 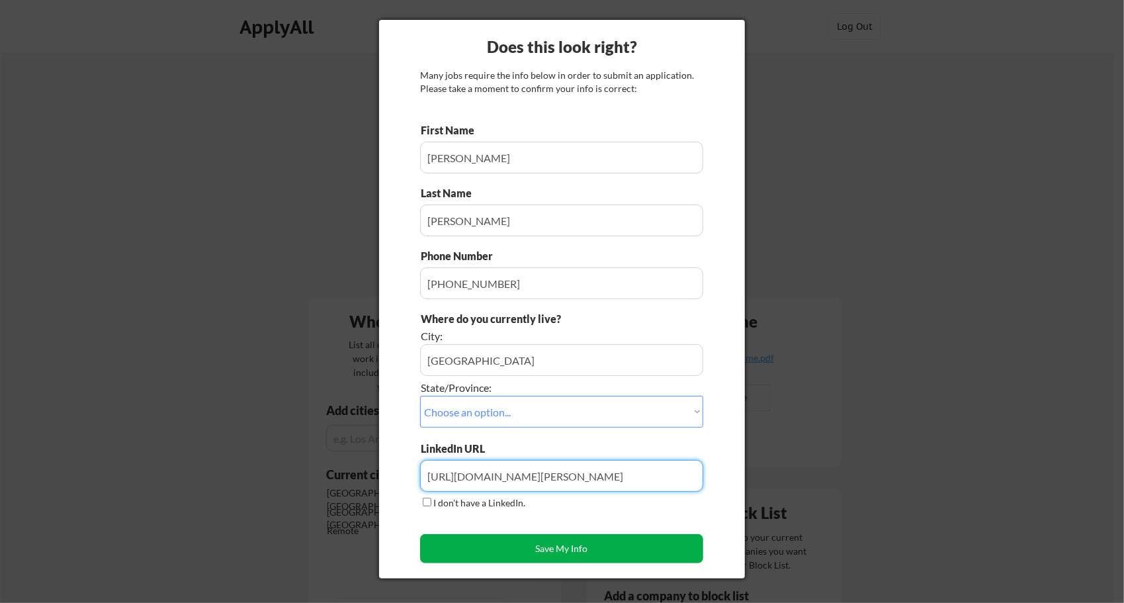 What do you see at coordinates (525, 336) in the screenshot?
I see `div: City:` at bounding box center [525, 336].